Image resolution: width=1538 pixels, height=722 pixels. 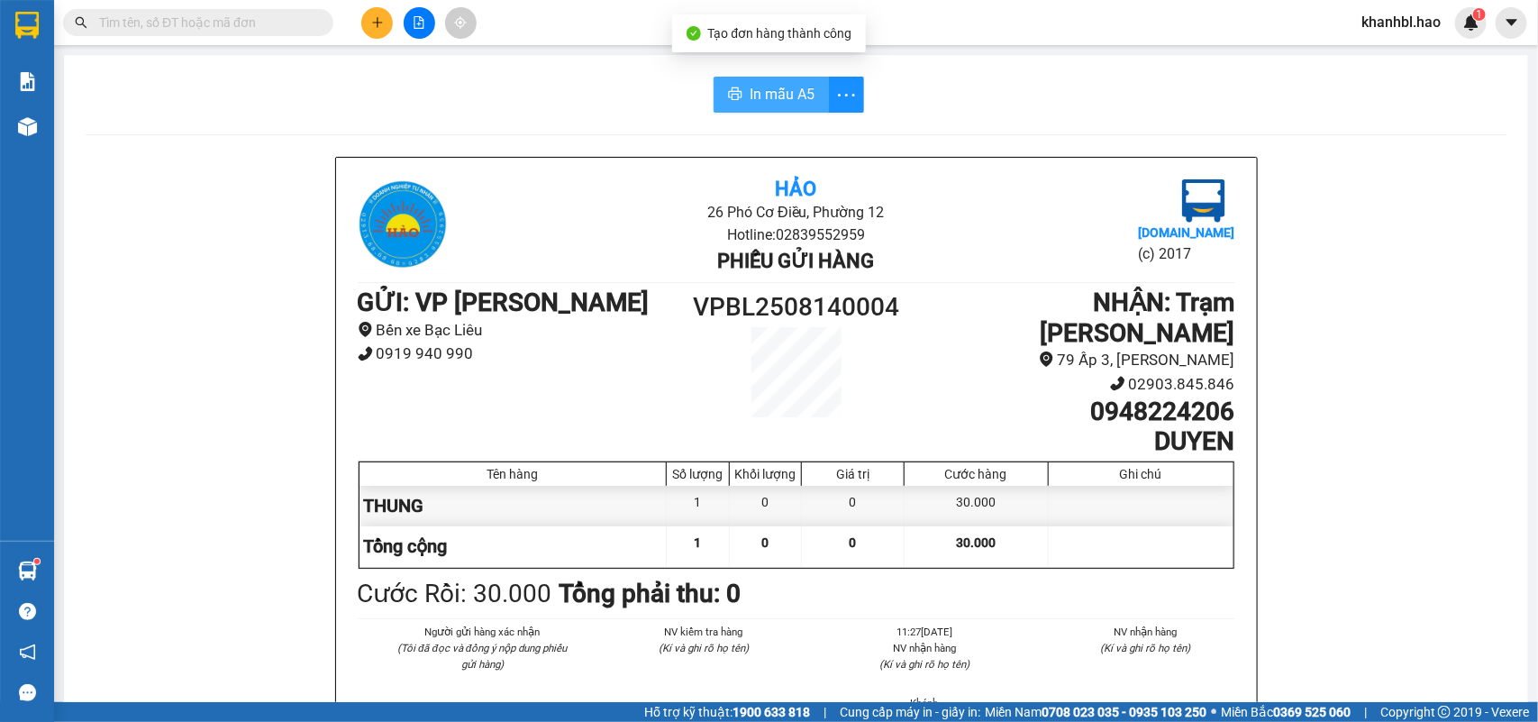 What do you see at coordinates (419, 23) in the screenshot?
I see `span: file-add` at bounding box center [419, 23].